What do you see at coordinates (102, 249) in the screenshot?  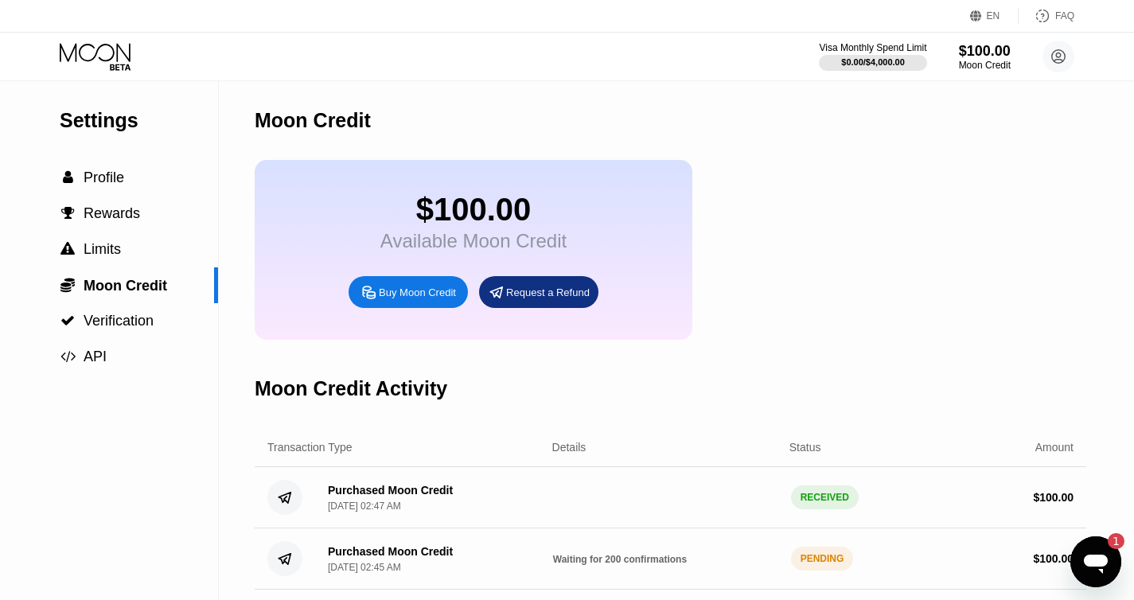 I see `span: Limits` at bounding box center [102, 249].